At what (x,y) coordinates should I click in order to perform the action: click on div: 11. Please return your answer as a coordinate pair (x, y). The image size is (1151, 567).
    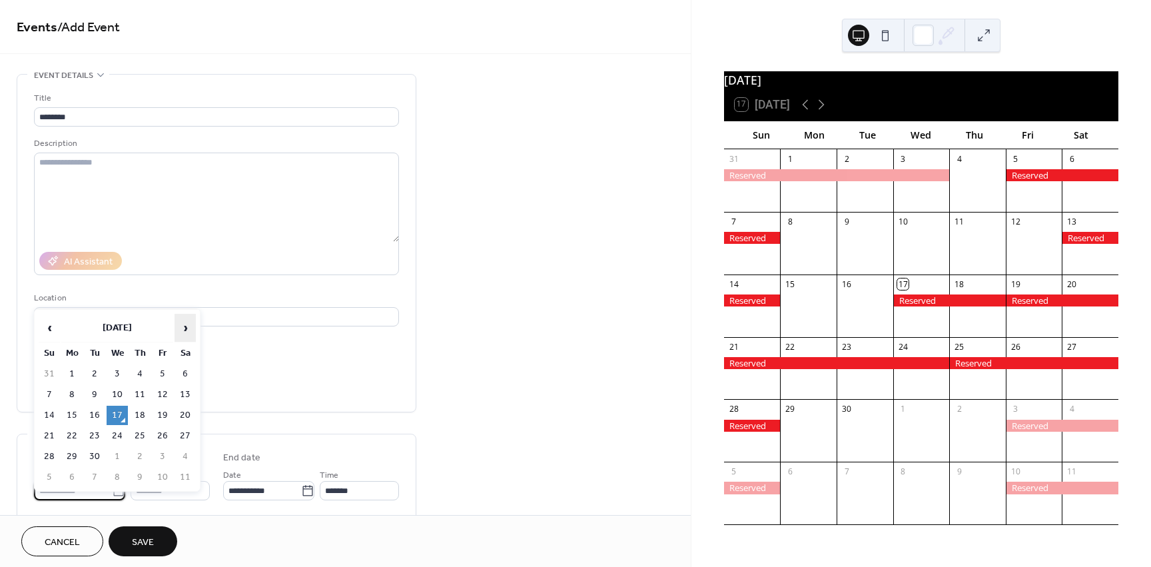
    Looking at the image, I should click on (959, 221).